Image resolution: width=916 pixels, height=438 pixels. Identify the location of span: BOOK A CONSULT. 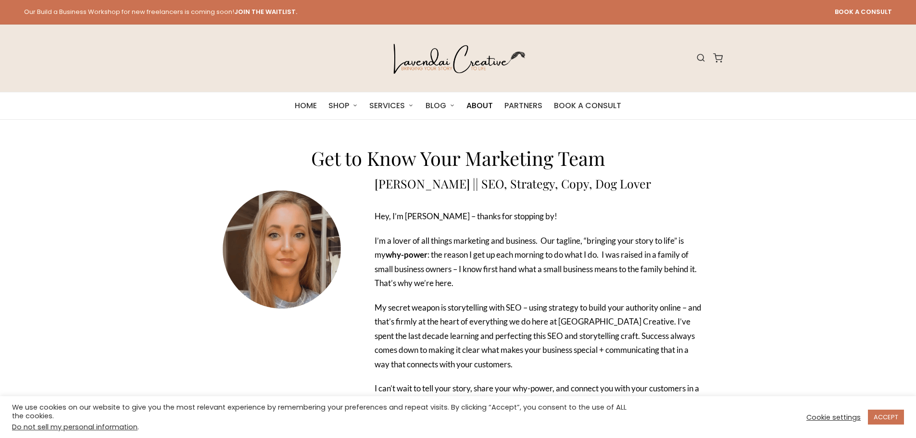
(588, 106).